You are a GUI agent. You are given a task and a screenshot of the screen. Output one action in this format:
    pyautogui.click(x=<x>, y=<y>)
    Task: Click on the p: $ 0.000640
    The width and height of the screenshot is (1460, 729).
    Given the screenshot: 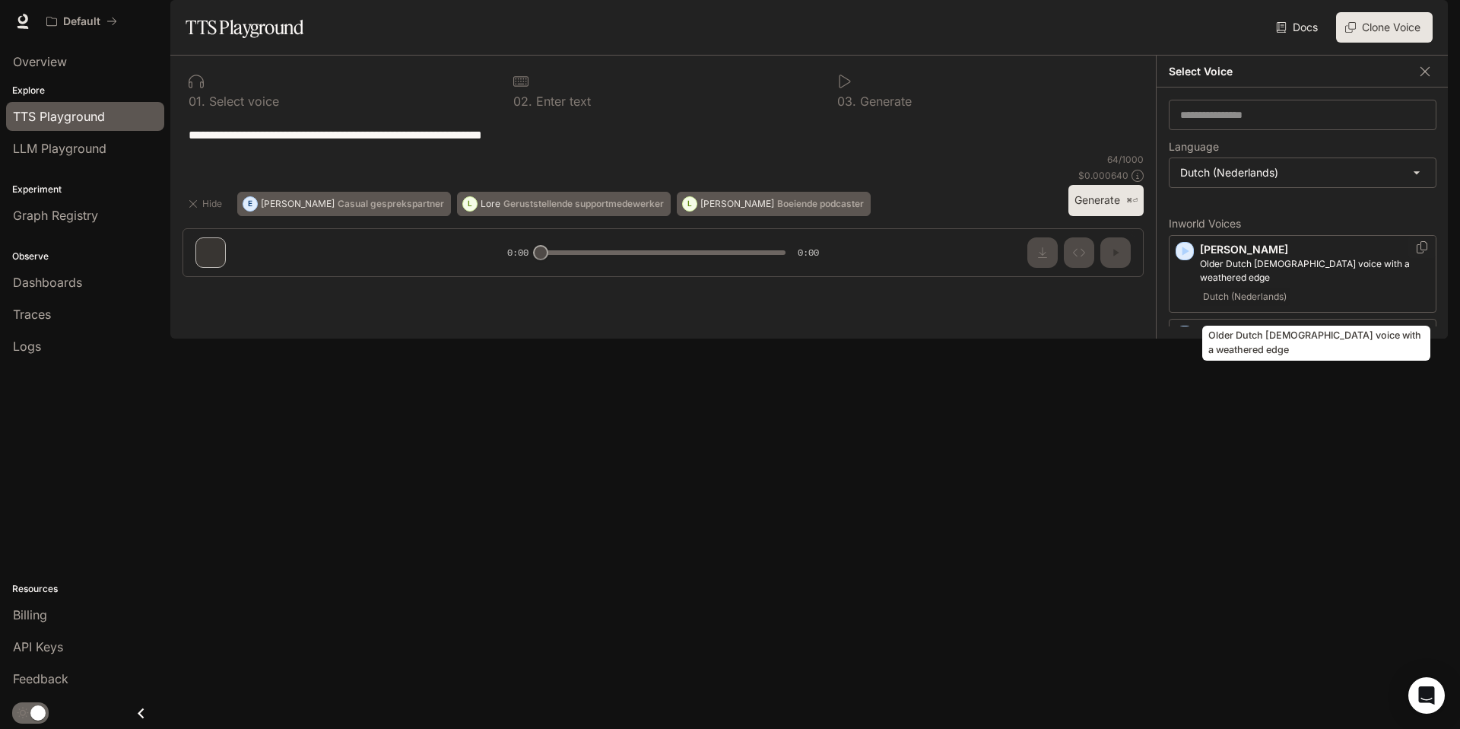 What is the action you would take?
    pyautogui.click(x=1104, y=175)
    